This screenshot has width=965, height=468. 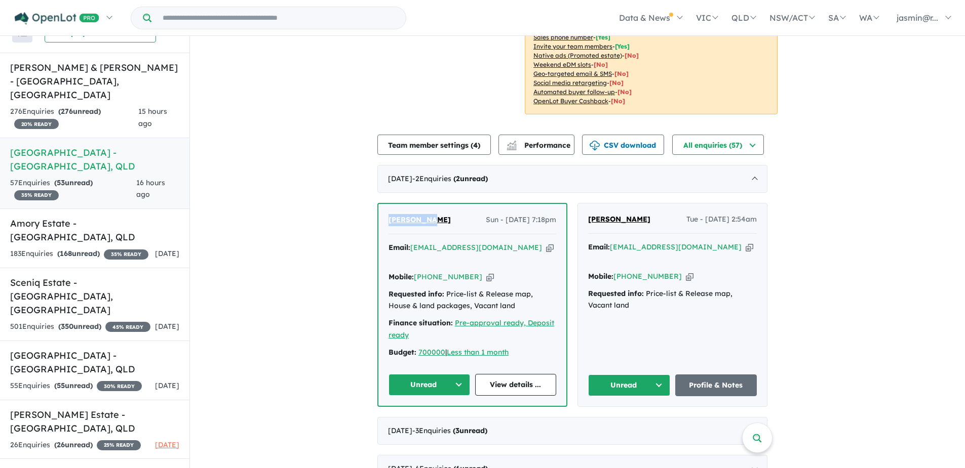 What do you see at coordinates (36, 124) in the screenshot?
I see `span: 20 % READY` at bounding box center [36, 124].